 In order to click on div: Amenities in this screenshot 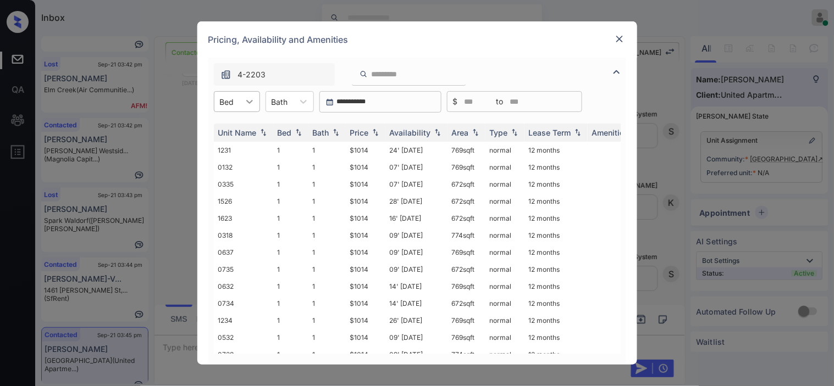, I will do `click(610, 132)`.